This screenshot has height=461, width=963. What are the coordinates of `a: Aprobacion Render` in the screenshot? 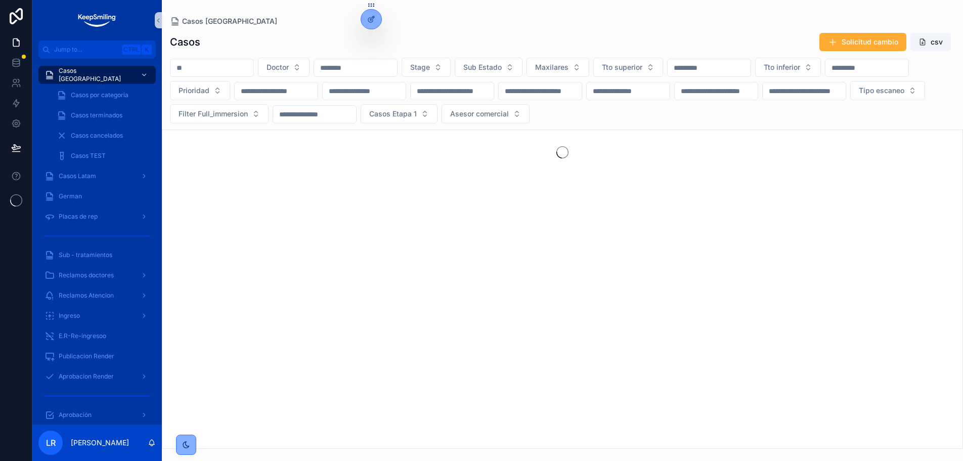 It's located at (97, 376).